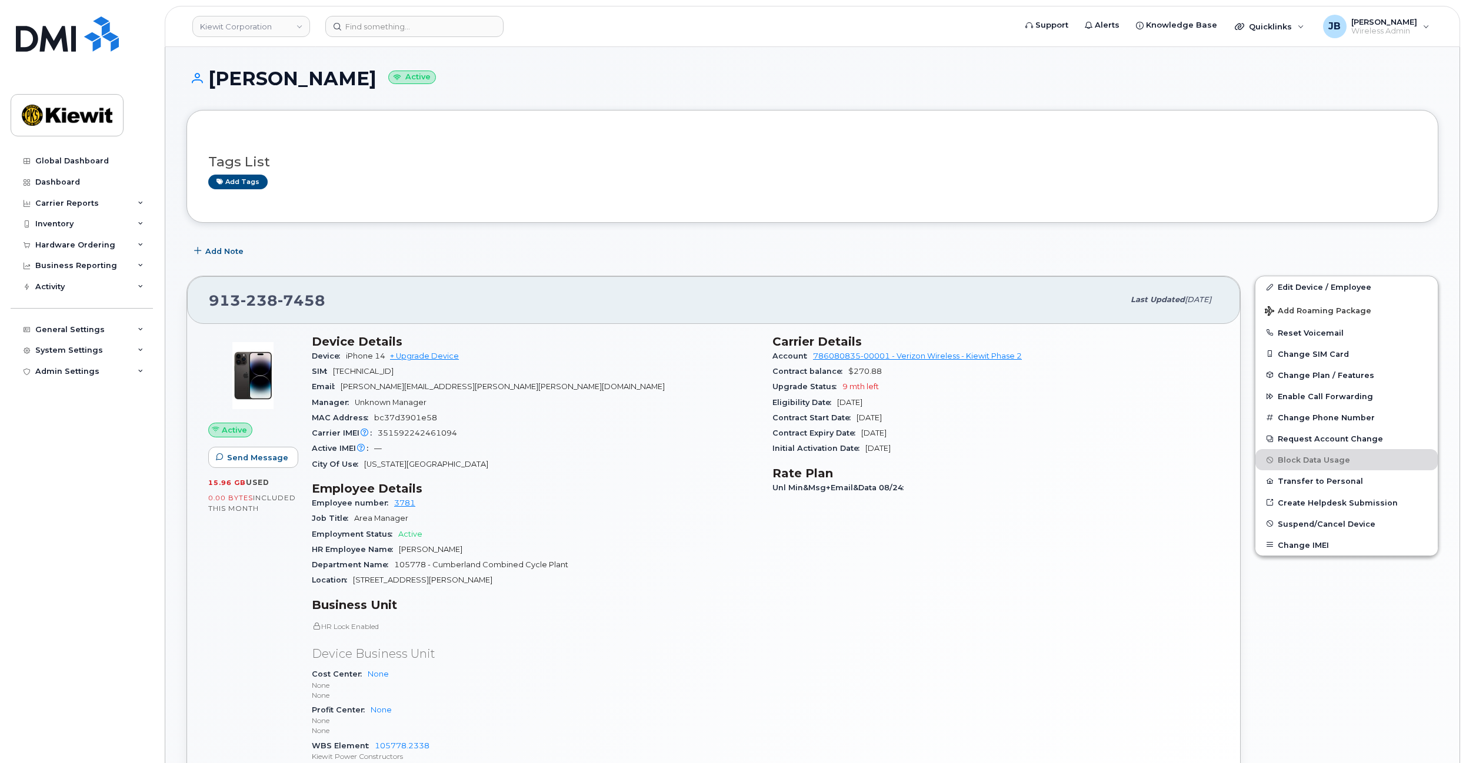  What do you see at coordinates (355, 549) in the screenshot?
I see `span: HR Employee Name` at bounding box center [355, 549].